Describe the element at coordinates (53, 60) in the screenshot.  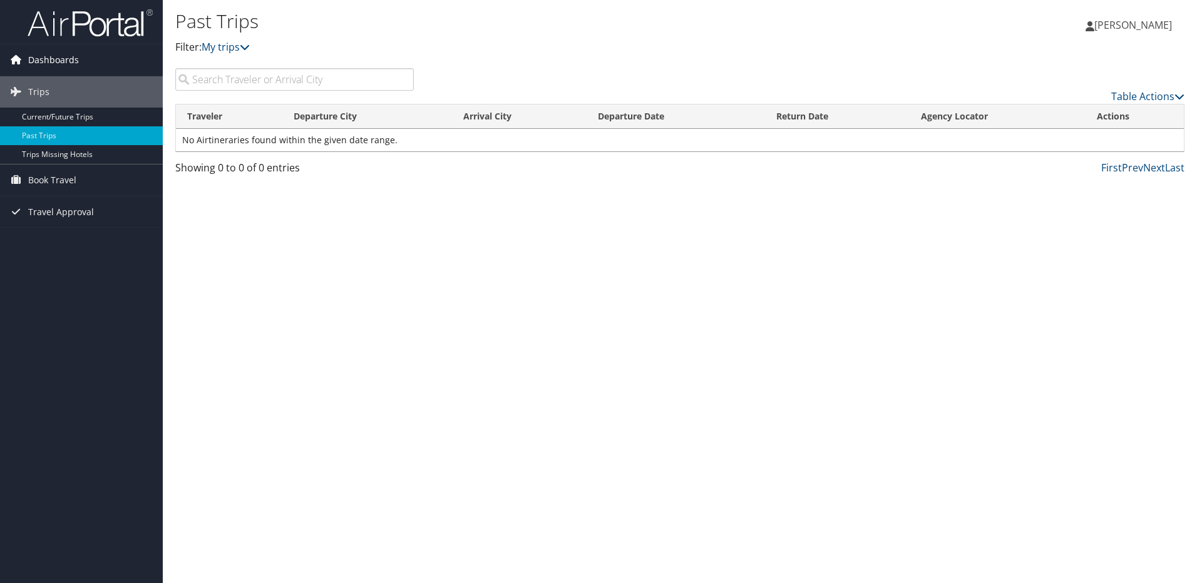
I see `span: Dashboards` at that location.